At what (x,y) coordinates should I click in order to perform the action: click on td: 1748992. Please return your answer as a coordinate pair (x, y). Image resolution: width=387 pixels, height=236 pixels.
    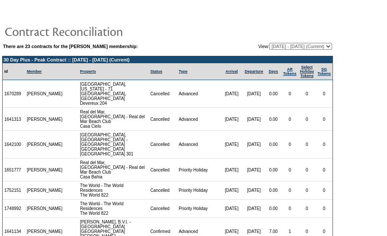
    Looking at the image, I should click on (14, 209).